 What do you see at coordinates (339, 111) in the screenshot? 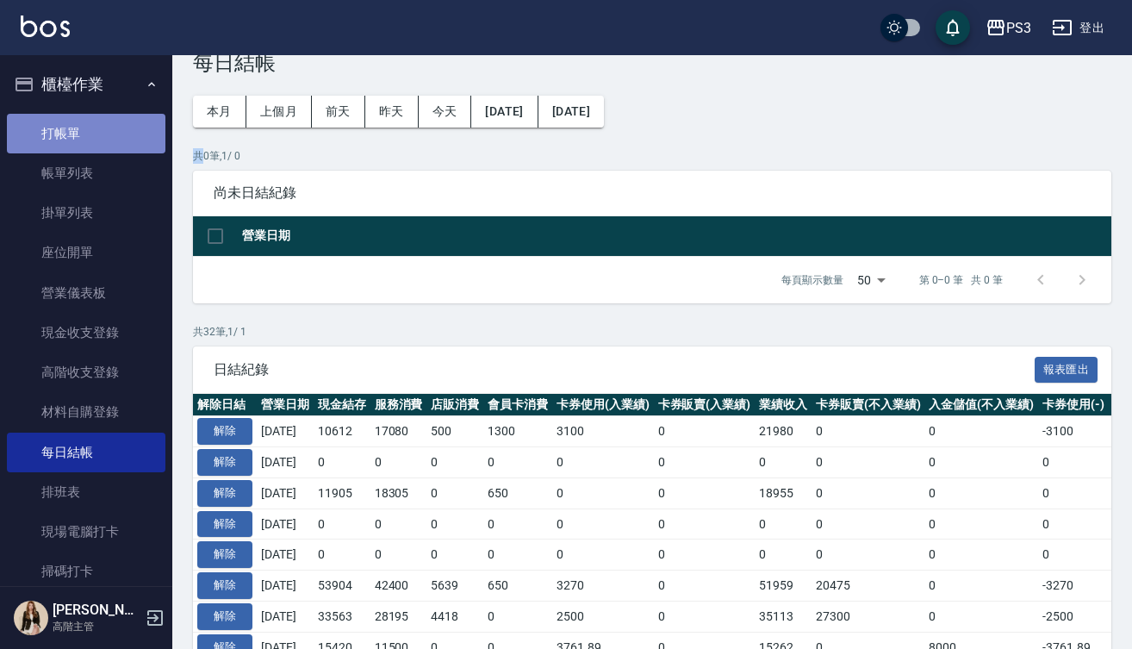
I see `button: 前天` at bounding box center [339, 111].